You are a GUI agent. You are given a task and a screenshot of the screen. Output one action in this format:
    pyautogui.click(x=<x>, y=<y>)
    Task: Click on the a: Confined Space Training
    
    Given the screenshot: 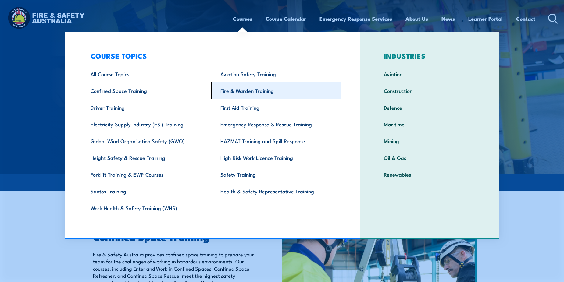 What is the action you would take?
    pyautogui.click(x=146, y=90)
    